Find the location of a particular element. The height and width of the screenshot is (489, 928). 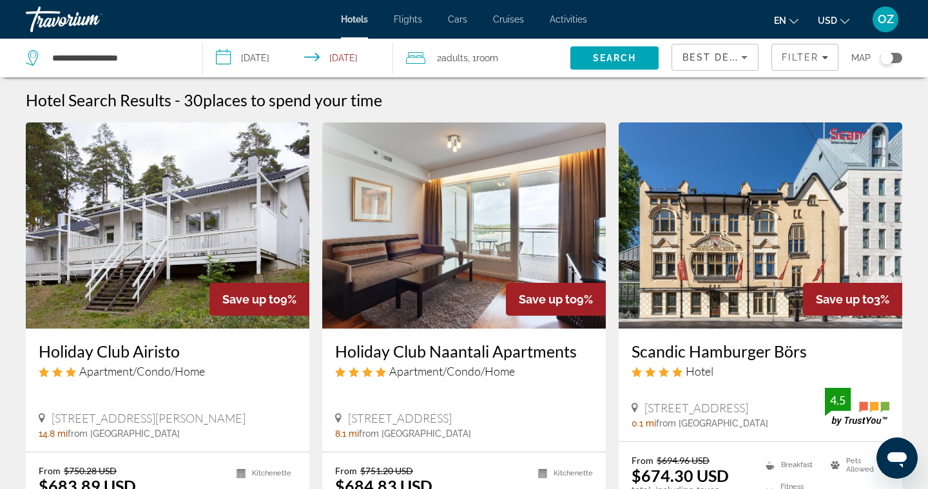

button: Filters is located at coordinates (805, 57).